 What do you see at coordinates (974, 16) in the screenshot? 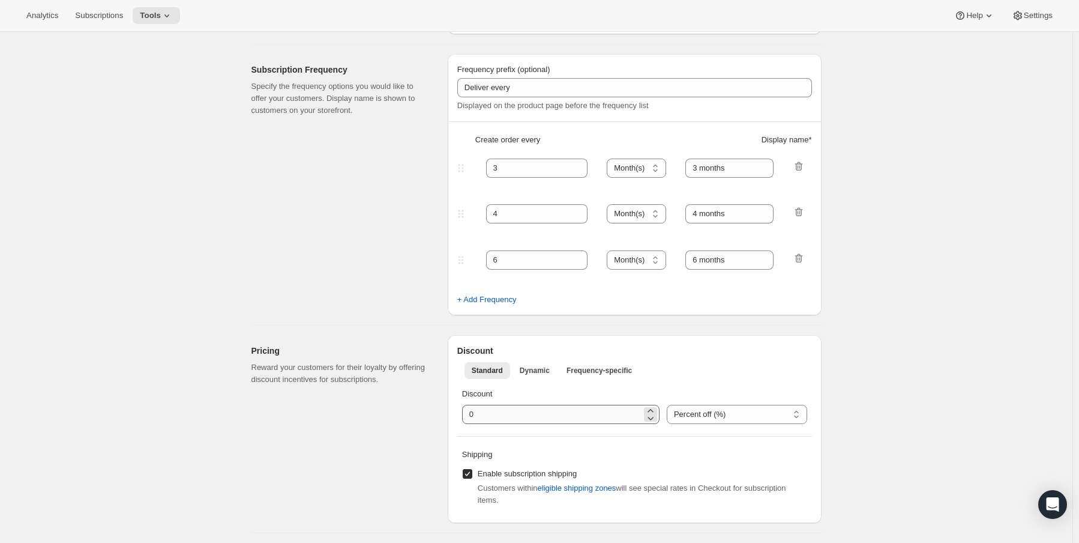
I see `span: Help` at bounding box center [974, 16].